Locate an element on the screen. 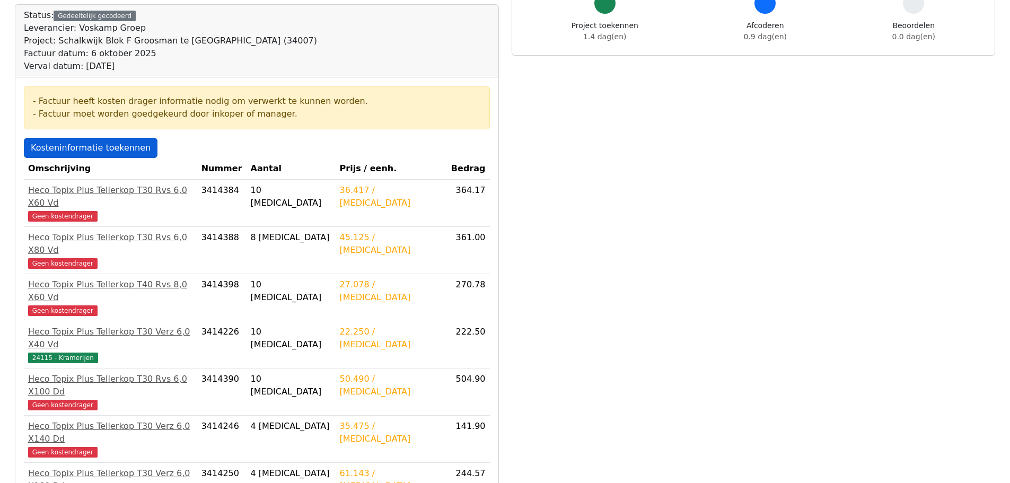  div: Afcoderen is located at coordinates (765, 31).